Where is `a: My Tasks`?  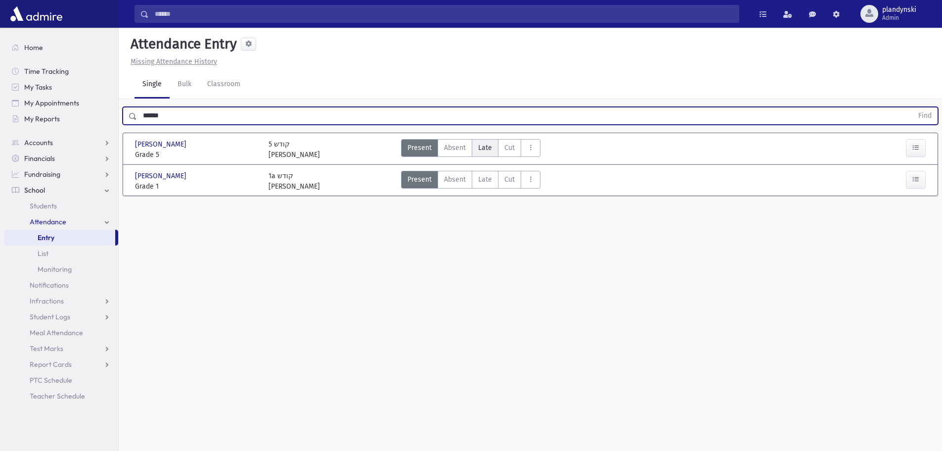
a: My Tasks is located at coordinates (61, 87).